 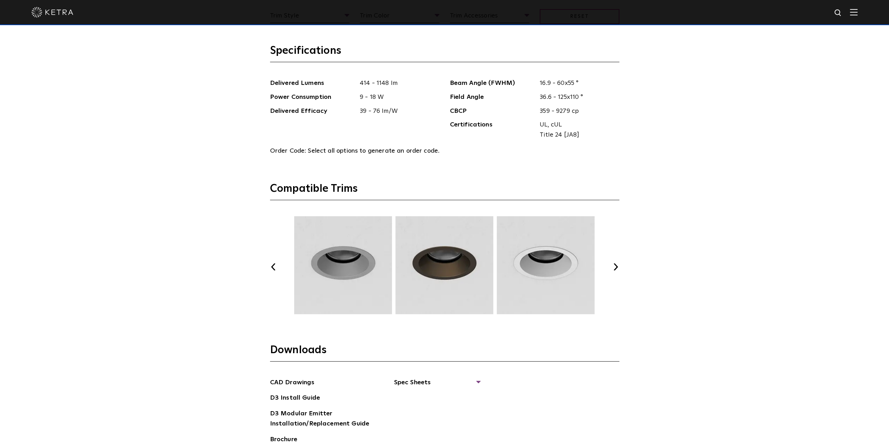 What do you see at coordinates (854, 12) in the screenshot?
I see `img: Hamburger%20Nav.svg` at bounding box center [854, 12].